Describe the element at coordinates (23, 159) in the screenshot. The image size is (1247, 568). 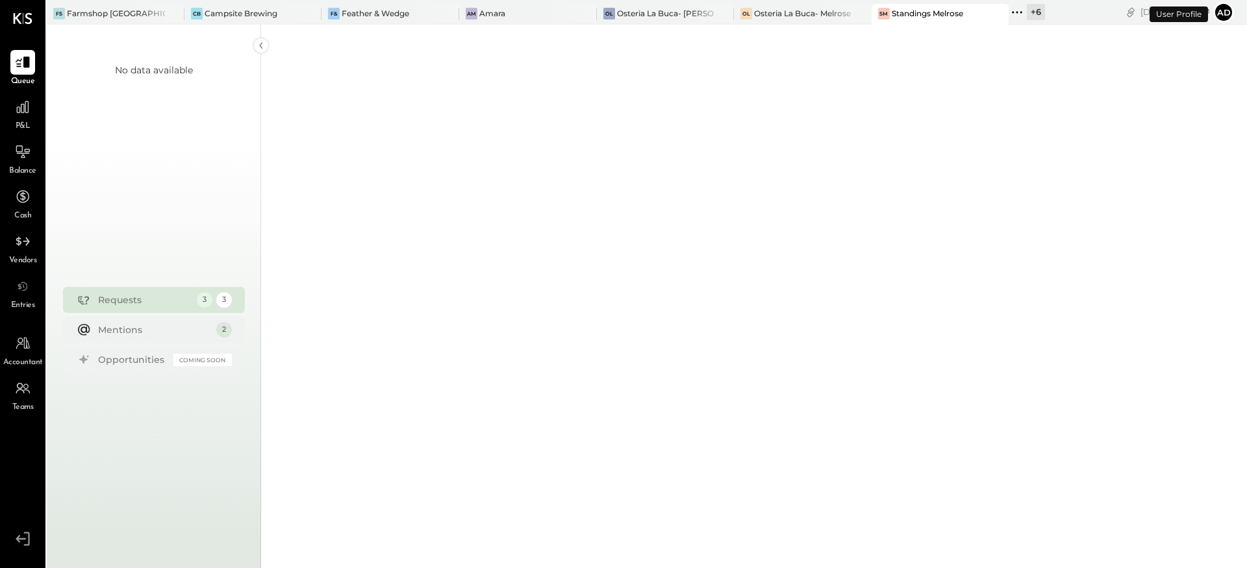
I see `a: Balance` at that location.